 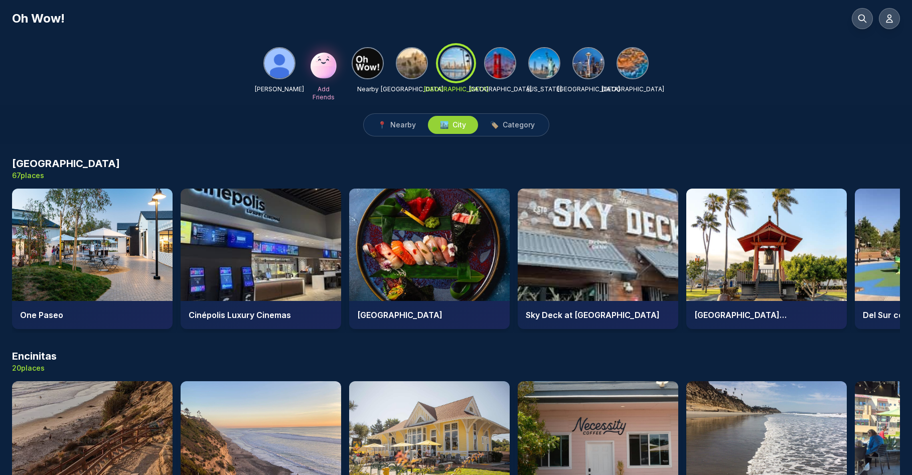 What do you see at coordinates (397, 125) in the screenshot?
I see `button: 📍Nearby` at bounding box center [397, 125].